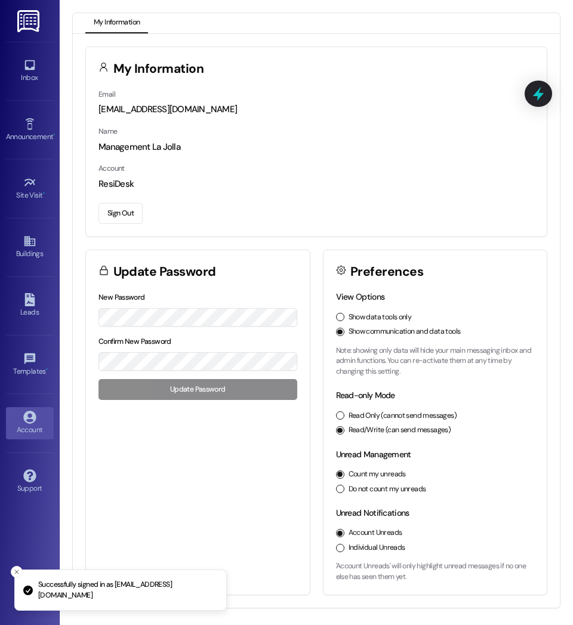  What do you see at coordinates (107, 94) in the screenshot?
I see `label: Email` at bounding box center [107, 94].